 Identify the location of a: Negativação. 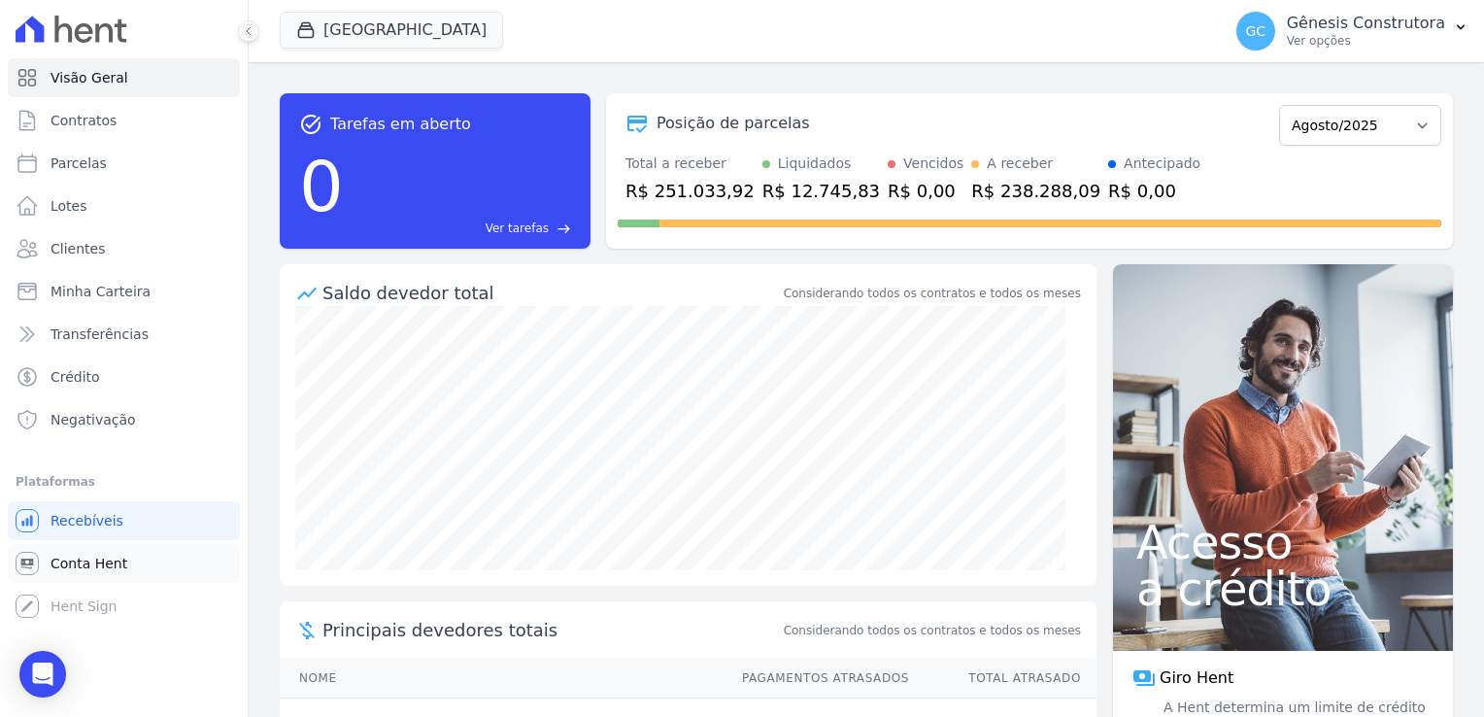
(123, 419).